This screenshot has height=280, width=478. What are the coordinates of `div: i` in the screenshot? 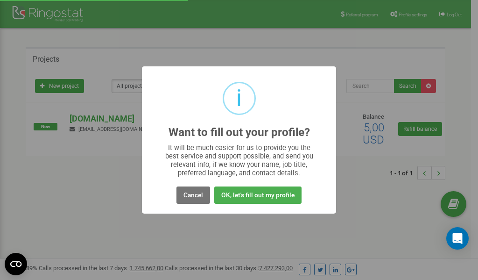 It's located at (239, 98).